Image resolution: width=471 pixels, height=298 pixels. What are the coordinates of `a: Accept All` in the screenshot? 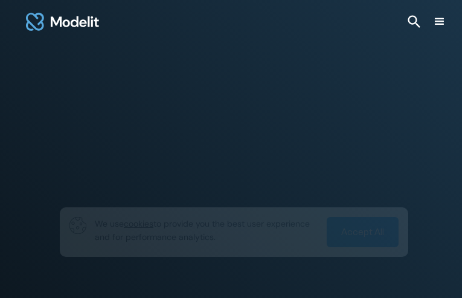 It's located at (362, 232).